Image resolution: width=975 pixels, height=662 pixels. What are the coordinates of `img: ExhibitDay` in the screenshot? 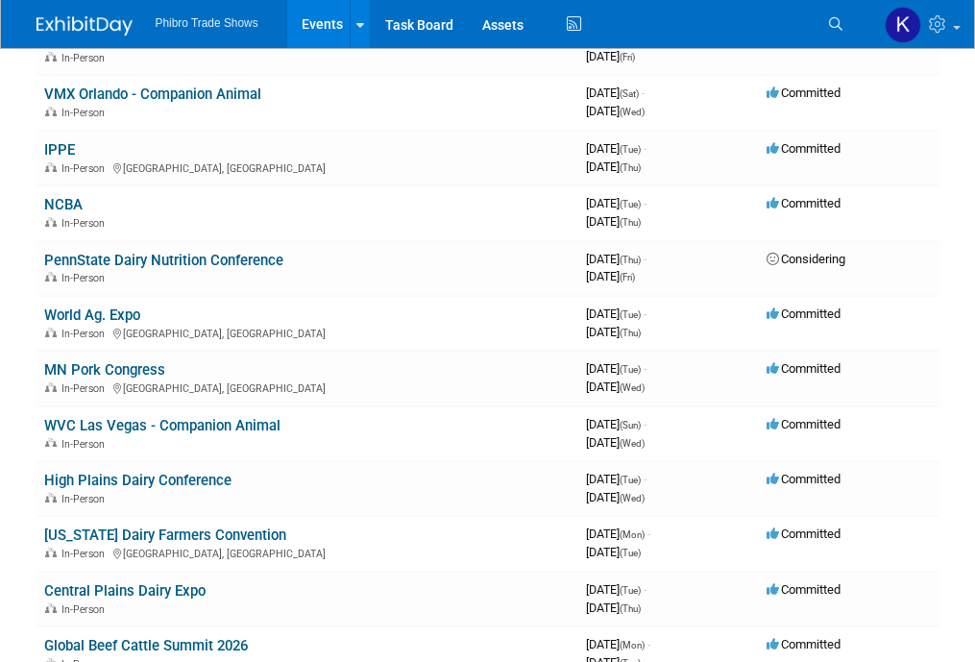 It's located at (85, 26).